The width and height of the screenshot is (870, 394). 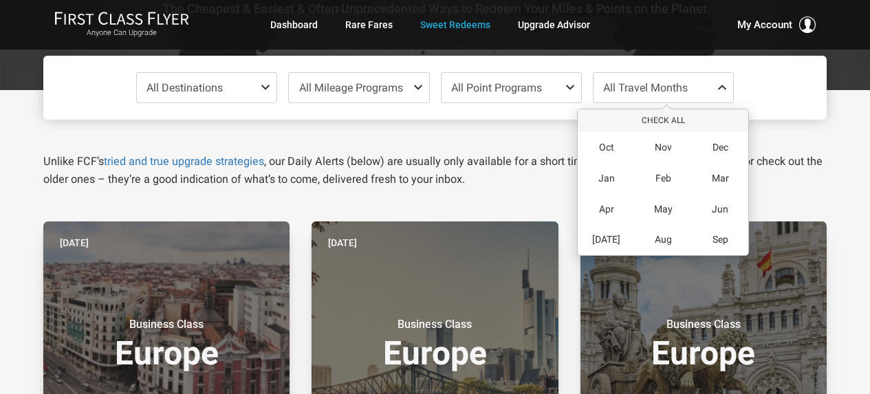 What do you see at coordinates (607, 147) in the screenshot?
I see `span: Oct` at bounding box center [607, 147].